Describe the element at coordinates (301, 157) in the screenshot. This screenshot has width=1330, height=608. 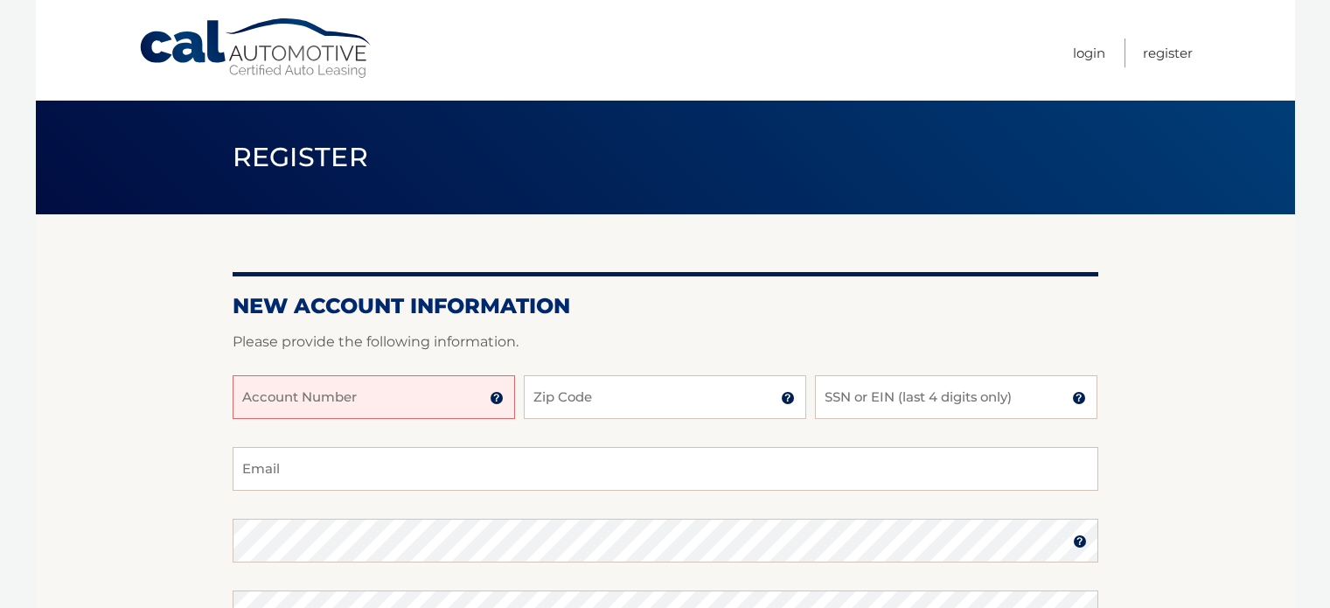
I see `span: Register` at that location.